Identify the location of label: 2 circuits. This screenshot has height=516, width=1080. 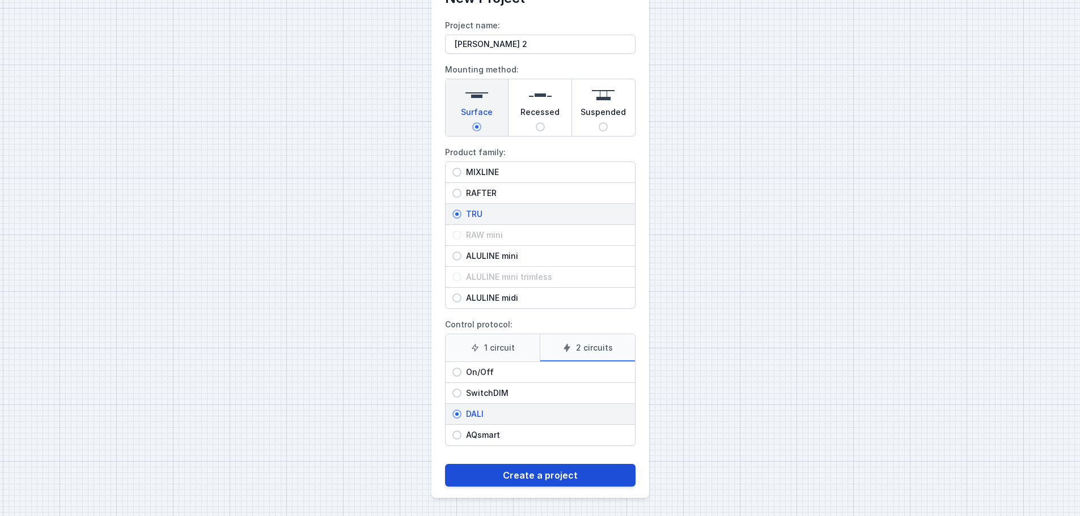
(587, 348).